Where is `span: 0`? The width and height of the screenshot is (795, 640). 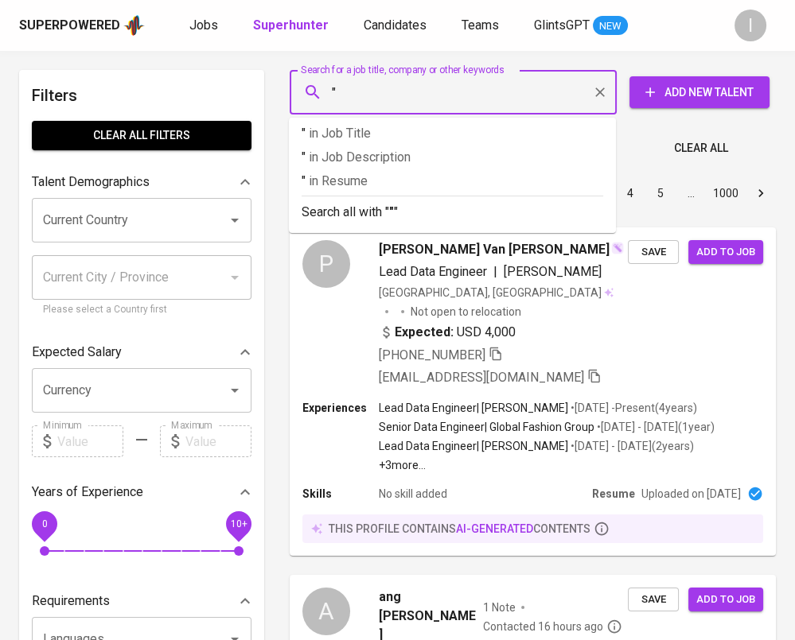 span: 0 is located at coordinates (44, 524).